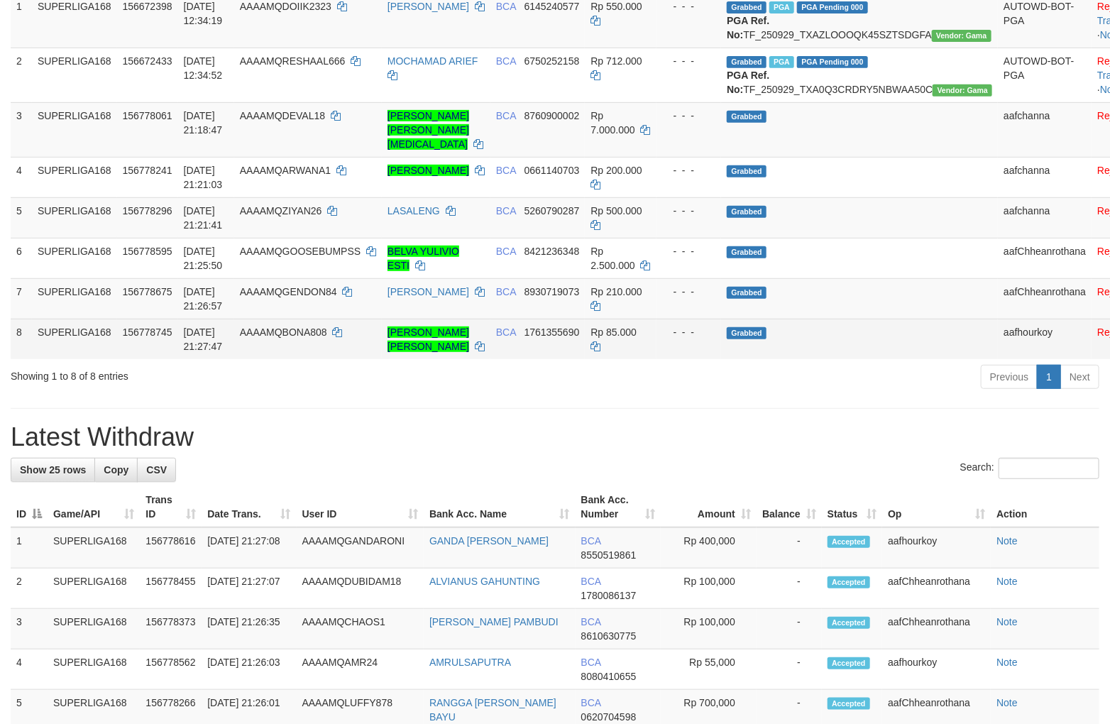 The width and height of the screenshot is (1110, 724). Describe the element at coordinates (361, 629) in the screenshot. I see `td: AAAAMQCHAOS1` at that location.